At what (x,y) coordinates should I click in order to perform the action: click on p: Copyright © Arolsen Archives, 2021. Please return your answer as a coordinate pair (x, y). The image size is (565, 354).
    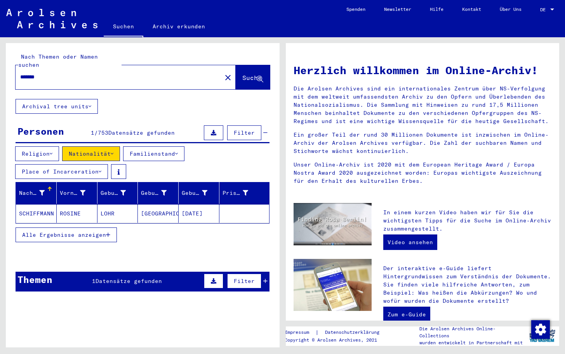
    Looking at the image, I should click on (337, 340).